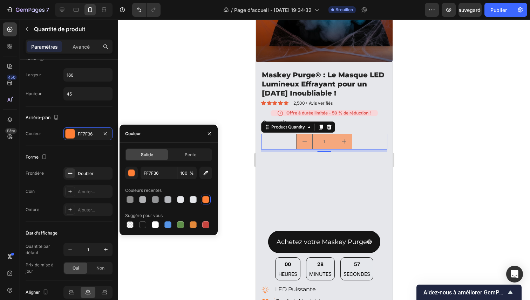 This screenshot has width=530, height=300. I want to click on font: Aligner, so click(33, 292).